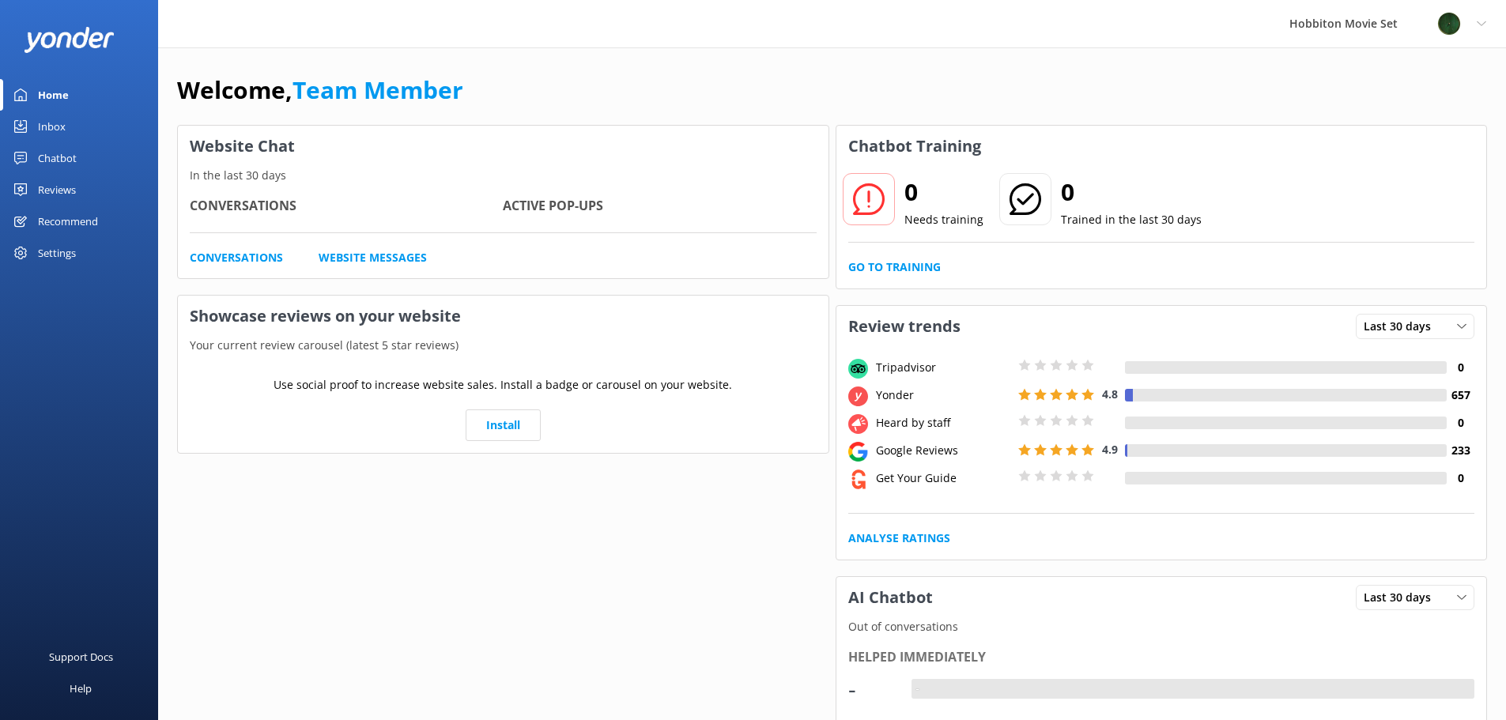  What do you see at coordinates (943, 451) in the screenshot?
I see `div: Google Reviews` at bounding box center [943, 451].